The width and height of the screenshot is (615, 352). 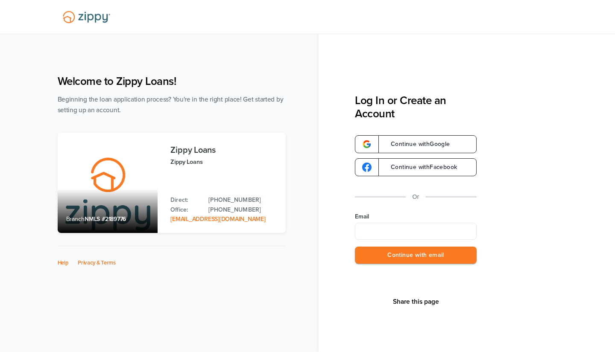 What do you see at coordinates (416, 144) in the screenshot?
I see `a: google-logoContinue withGoogle` at bounding box center [416, 144].